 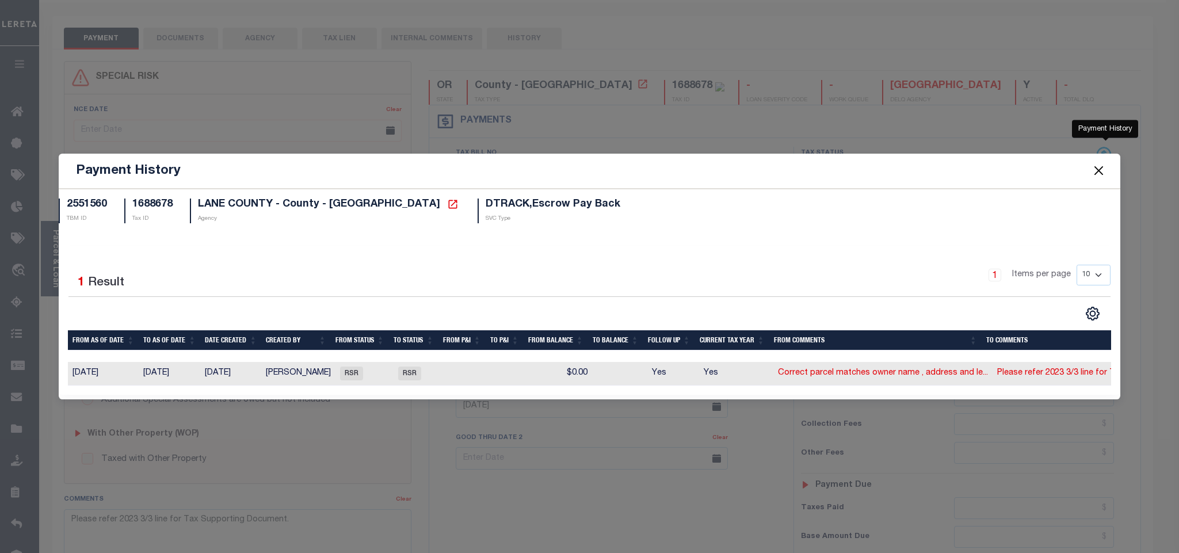 What do you see at coordinates (1105, 129) in the screenshot?
I see `div: Payment History` at bounding box center [1105, 129].